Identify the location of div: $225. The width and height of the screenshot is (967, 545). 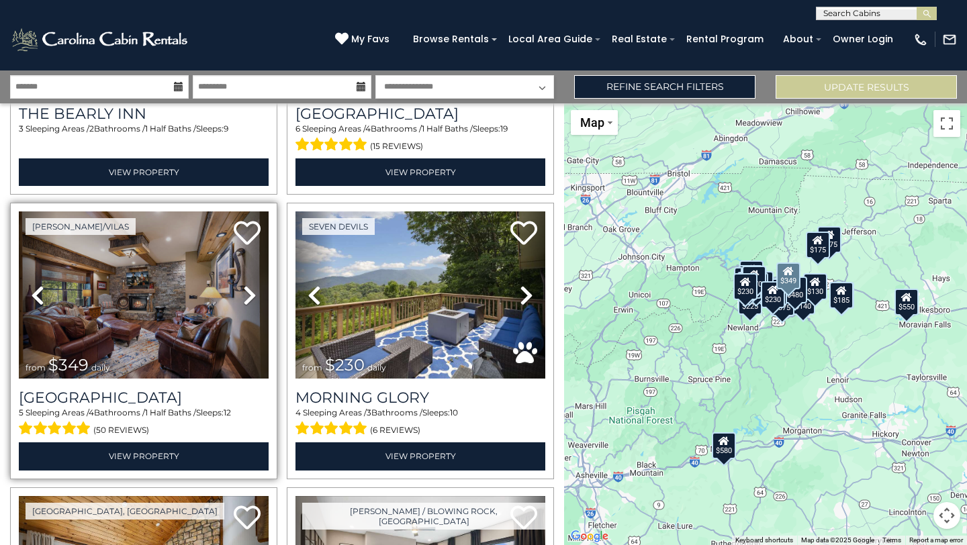
(750, 302).